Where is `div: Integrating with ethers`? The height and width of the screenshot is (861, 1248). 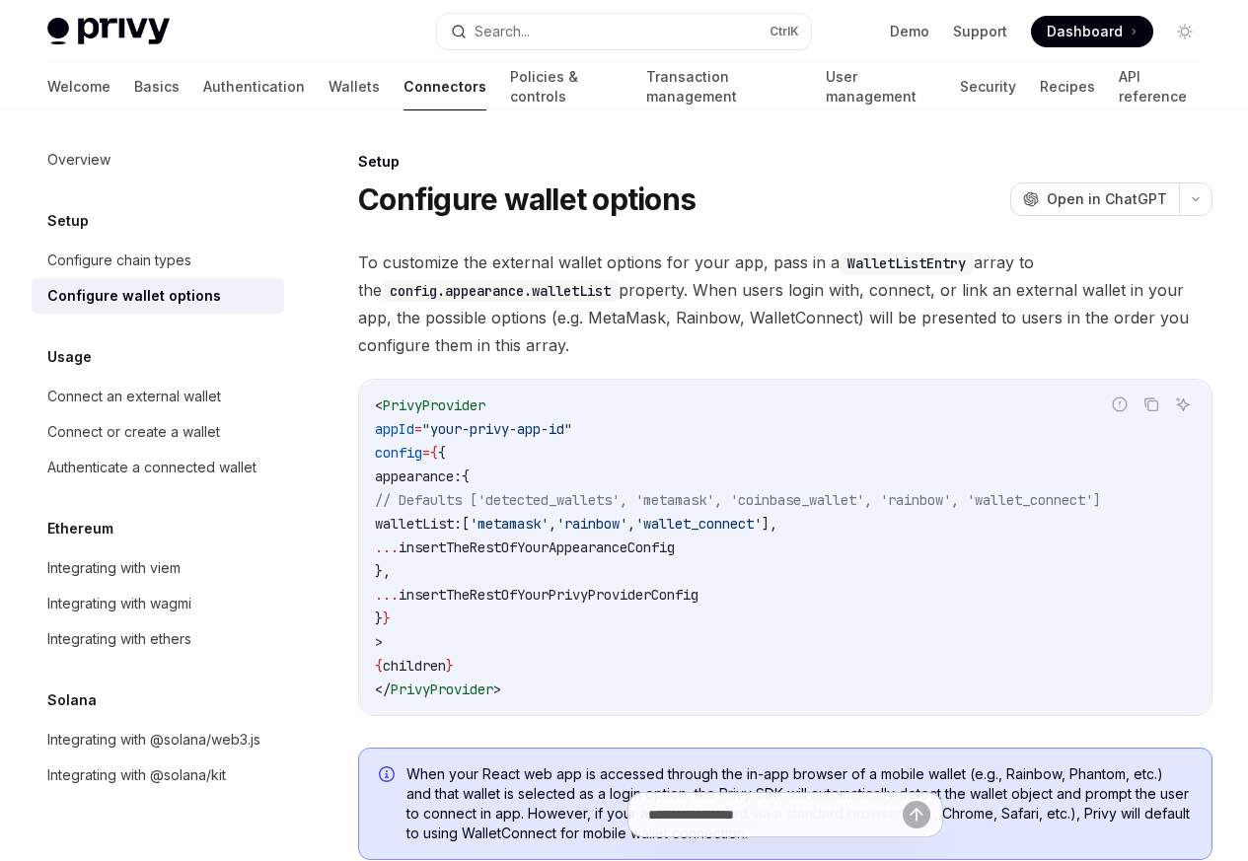
div: Integrating with ethers is located at coordinates (119, 639).